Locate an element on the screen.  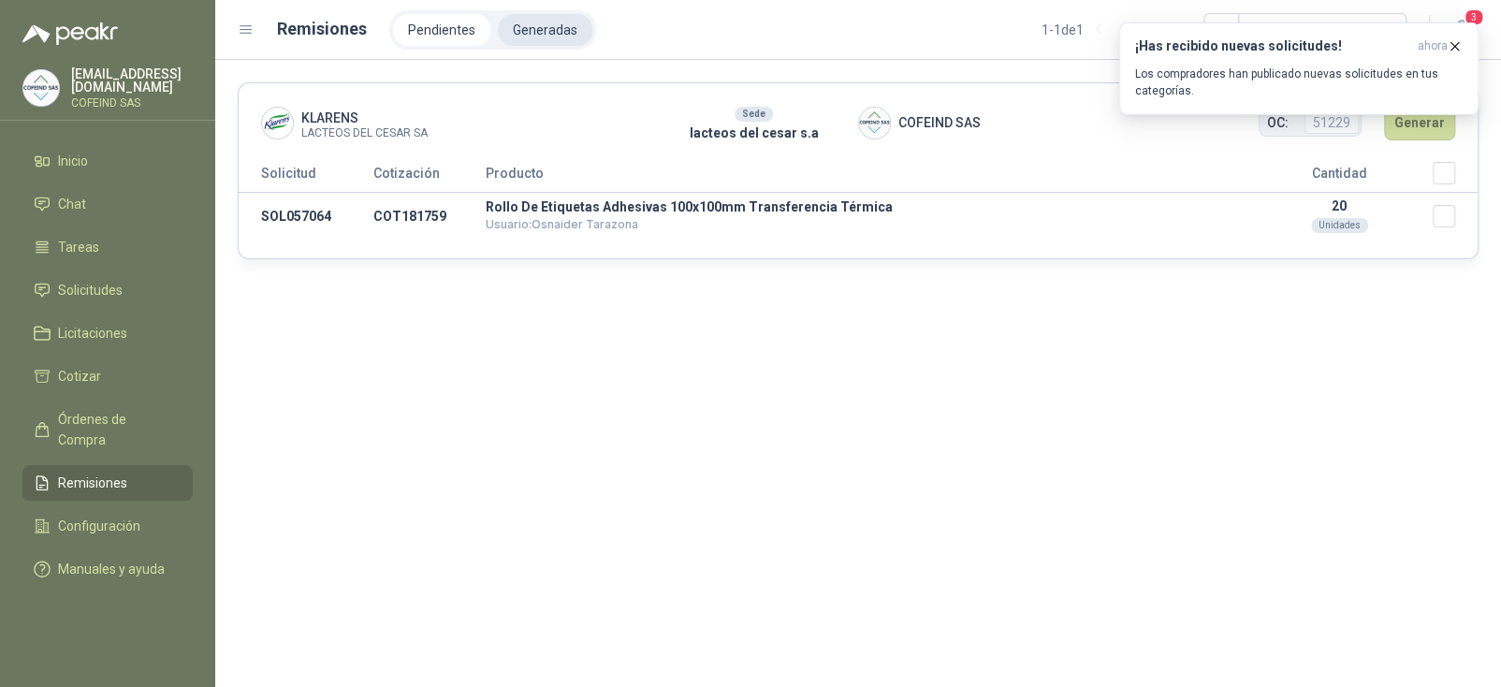
a: Inicio is located at coordinates (108, 161).